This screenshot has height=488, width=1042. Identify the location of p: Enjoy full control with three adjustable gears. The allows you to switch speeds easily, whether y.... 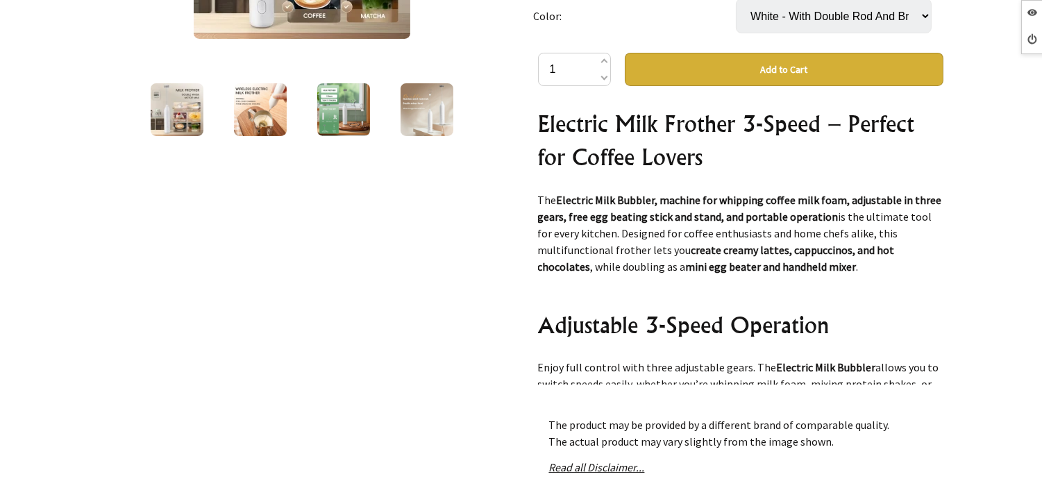
(741, 392).